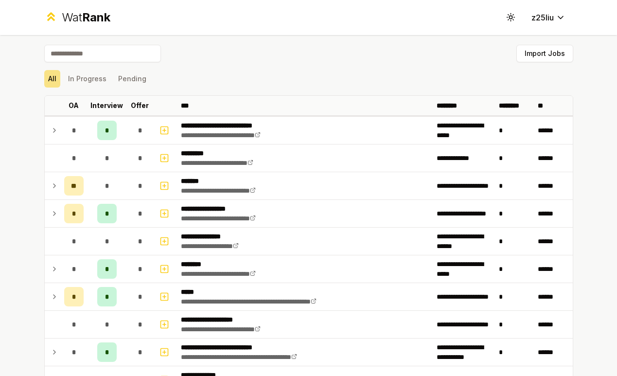  Describe the element at coordinates (73, 106) in the screenshot. I see `p: OA` at that location.